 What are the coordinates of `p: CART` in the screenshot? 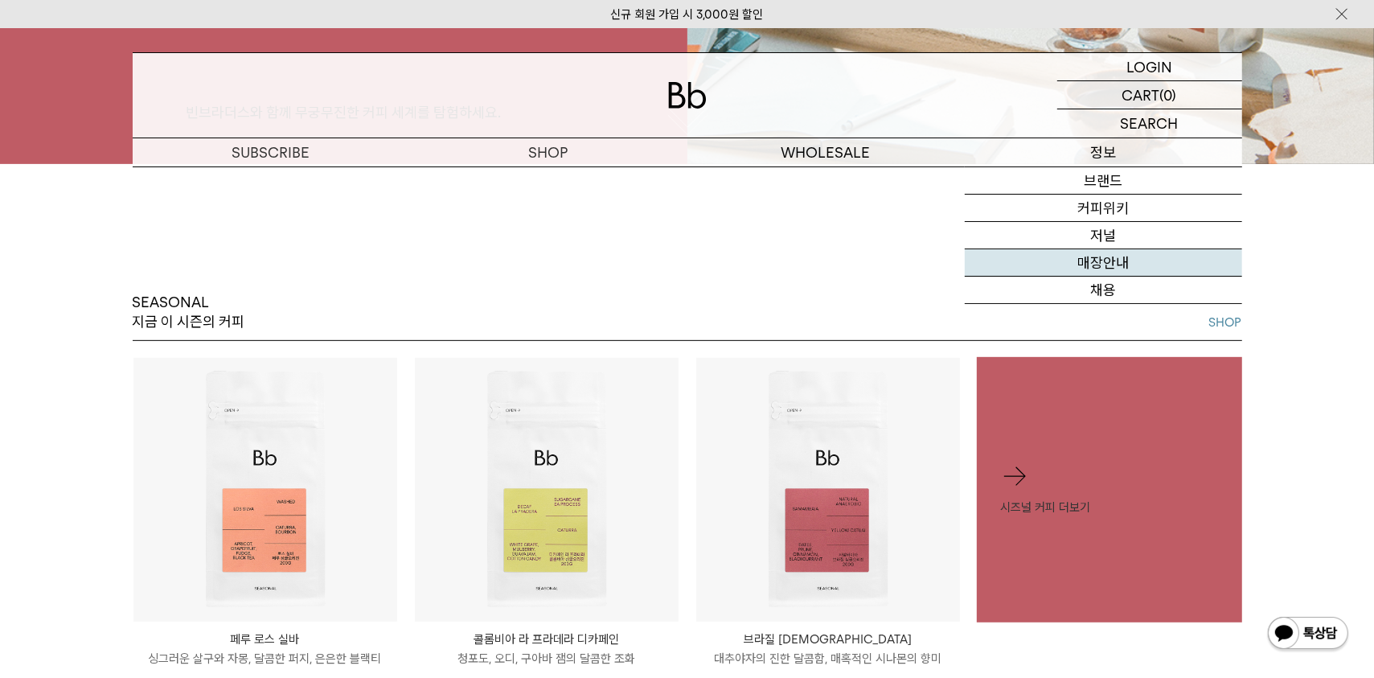 It's located at (1141, 95).